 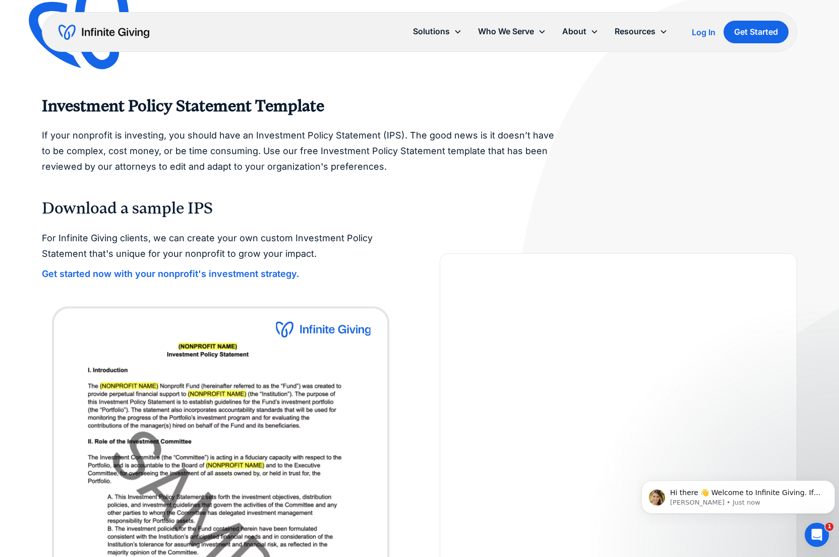 I want to click on img: Profile image for Kasey, so click(x=20, y=38).